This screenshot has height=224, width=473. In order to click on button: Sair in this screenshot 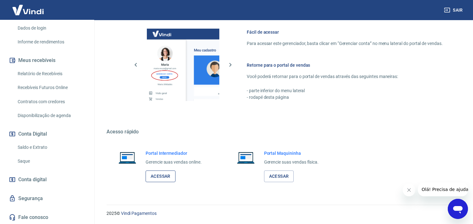, I will do `click(454, 10)`.